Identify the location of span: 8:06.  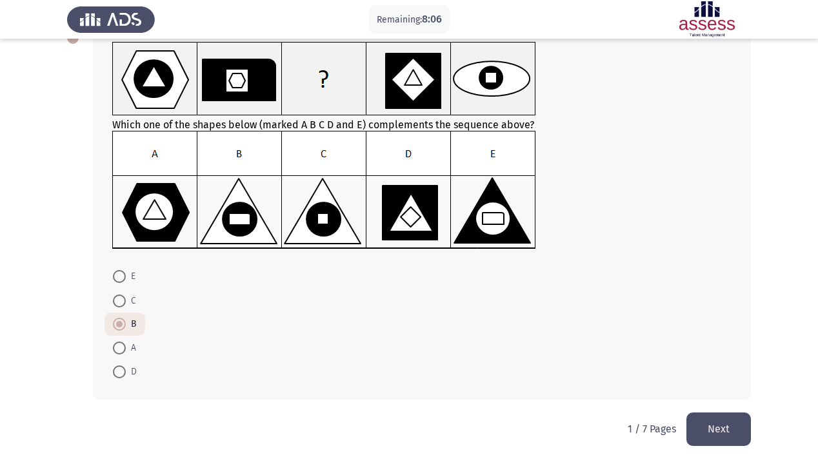
(432, 19).